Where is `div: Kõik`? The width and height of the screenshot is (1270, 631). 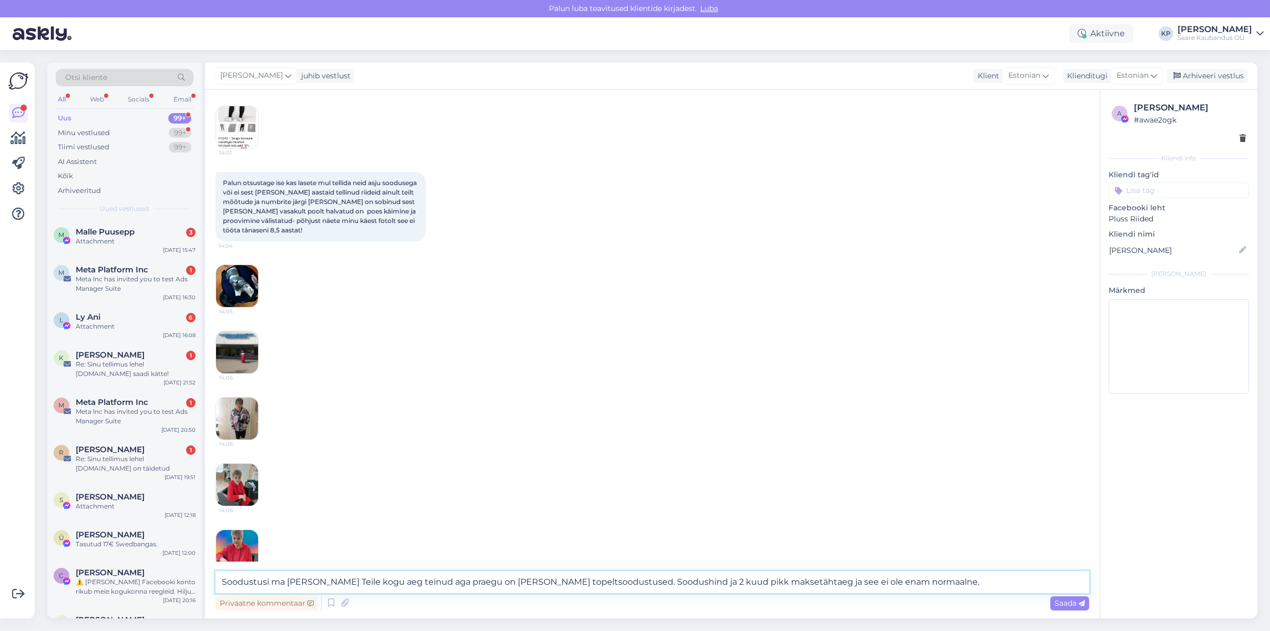 div: Kõik is located at coordinates (65, 176).